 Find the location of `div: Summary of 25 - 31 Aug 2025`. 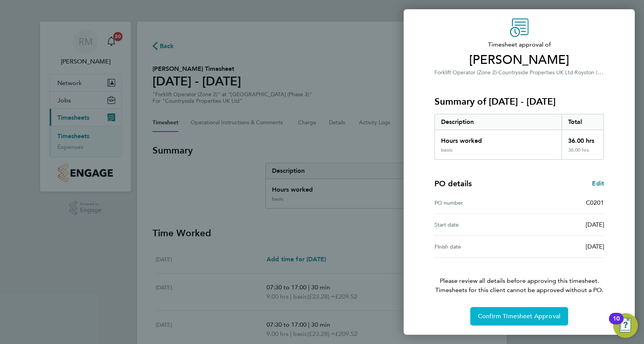

div: Summary of 25 - 31 Aug 2025 is located at coordinates (519, 137).